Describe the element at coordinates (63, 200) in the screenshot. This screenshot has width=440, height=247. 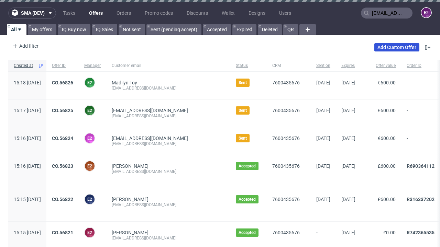
I see `a: CO.56822` at that location.